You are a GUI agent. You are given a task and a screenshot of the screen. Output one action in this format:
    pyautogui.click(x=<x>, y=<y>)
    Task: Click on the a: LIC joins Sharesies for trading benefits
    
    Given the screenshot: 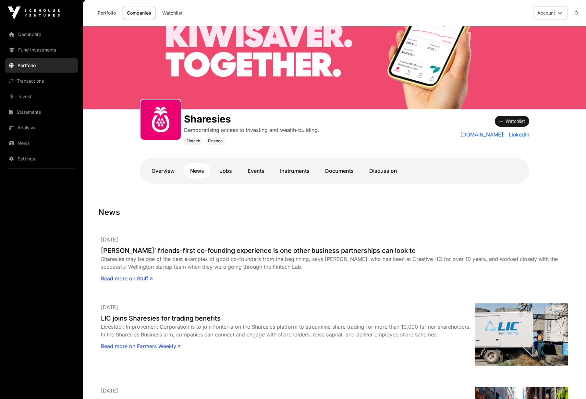 What is the action you would take?
    pyautogui.click(x=288, y=319)
    